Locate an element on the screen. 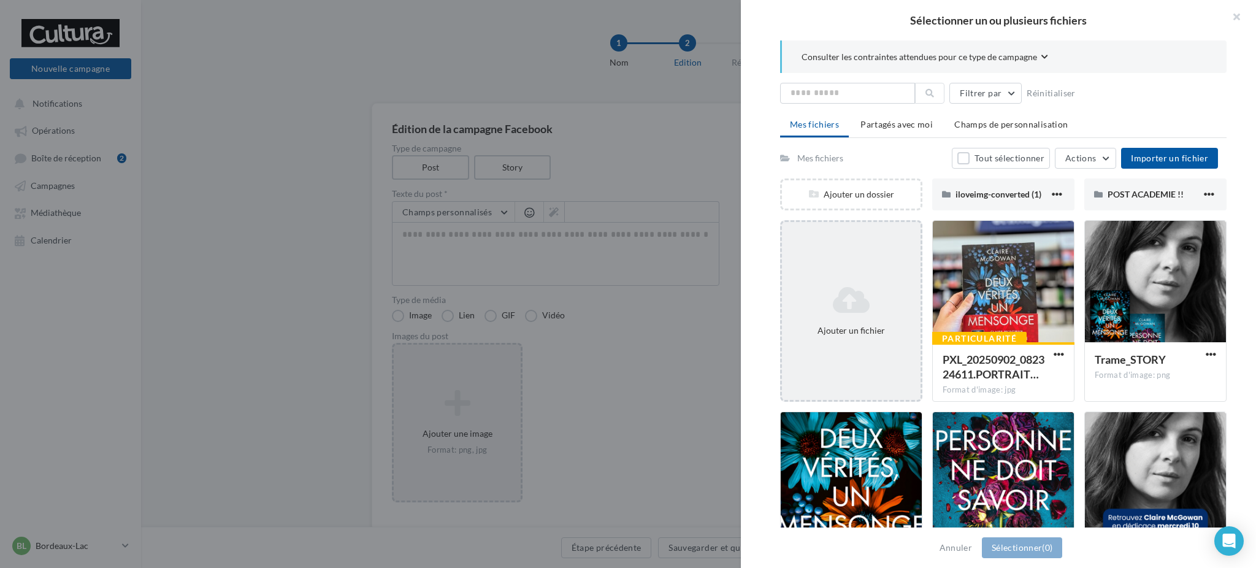 The image size is (1256, 568). button: Tout sélectionner is located at coordinates (1001, 158).